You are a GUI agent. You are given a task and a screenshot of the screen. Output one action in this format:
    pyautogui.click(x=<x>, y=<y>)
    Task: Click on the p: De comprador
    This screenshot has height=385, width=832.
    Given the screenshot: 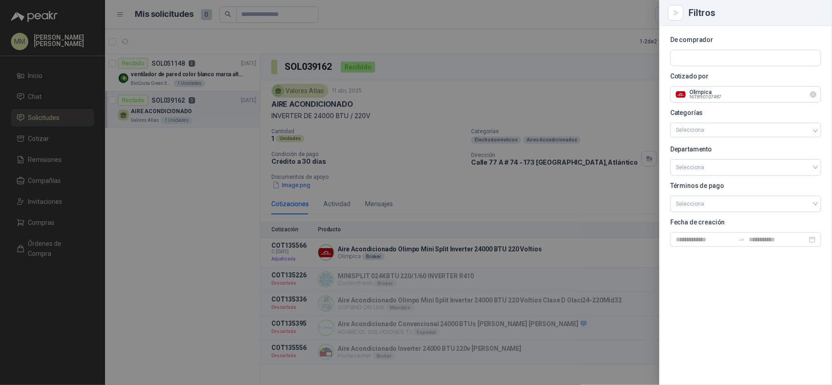 What is the action you would take?
    pyautogui.click(x=745, y=40)
    